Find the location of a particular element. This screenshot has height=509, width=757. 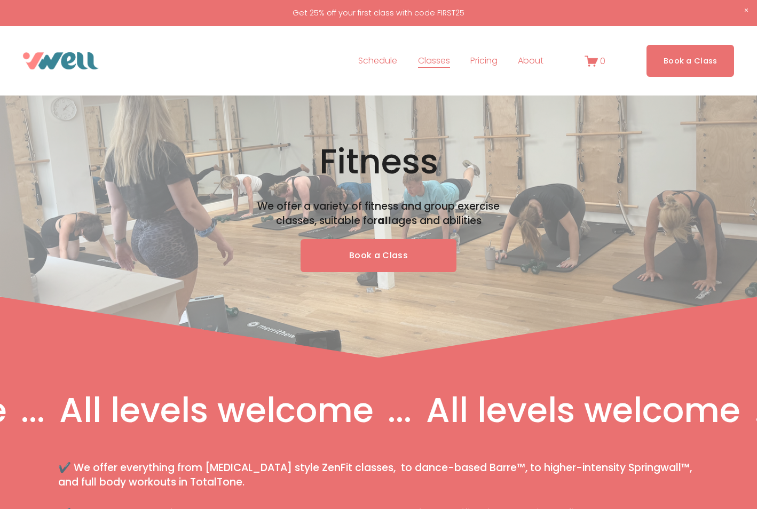

span: 0 is located at coordinates (603, 61).